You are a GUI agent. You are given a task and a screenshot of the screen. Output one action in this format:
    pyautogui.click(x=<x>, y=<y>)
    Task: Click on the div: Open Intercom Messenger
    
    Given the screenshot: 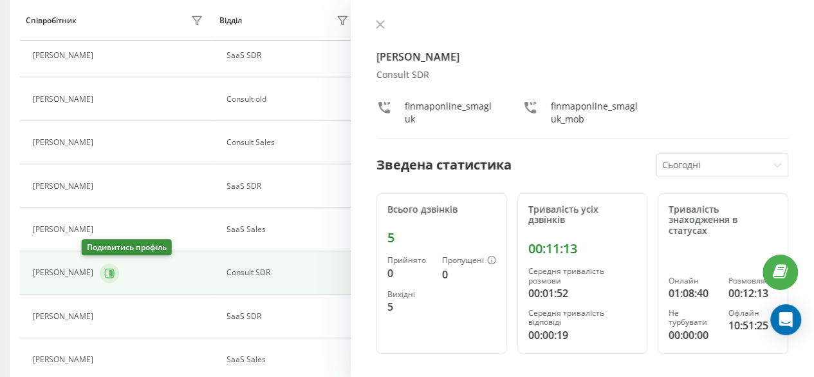 What is the action you would take?
    pyautogui.click(x=786, y=319)
    